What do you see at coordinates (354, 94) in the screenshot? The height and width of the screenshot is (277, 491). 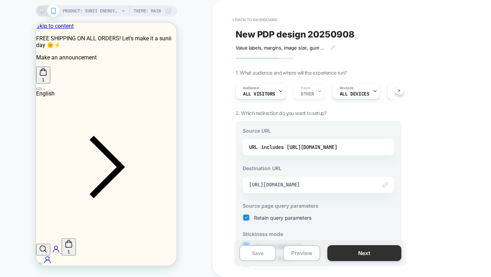 I see `span: ALL DEVICES` at bounding box center [354, 94].